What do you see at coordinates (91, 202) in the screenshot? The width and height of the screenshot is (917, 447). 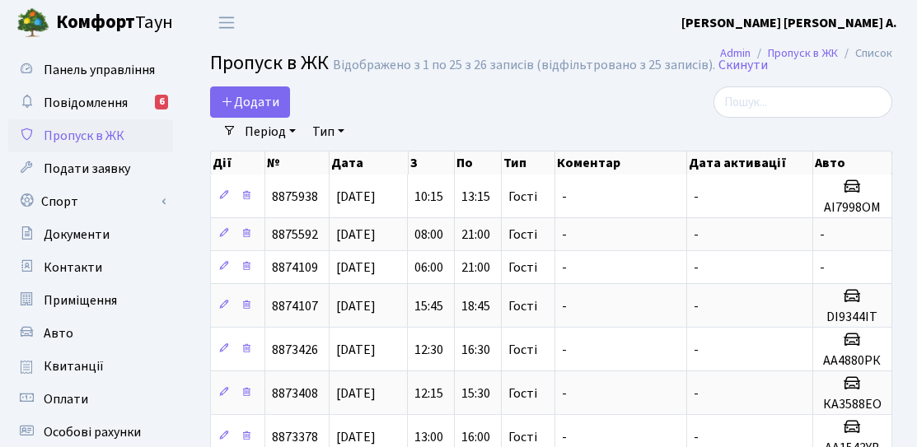 I see `a: Спорт` at bounding box center [91, 202].